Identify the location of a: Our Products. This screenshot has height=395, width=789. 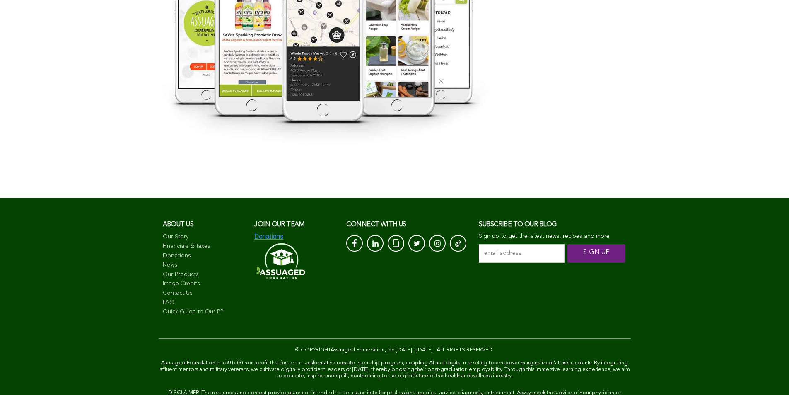
(205, 275).